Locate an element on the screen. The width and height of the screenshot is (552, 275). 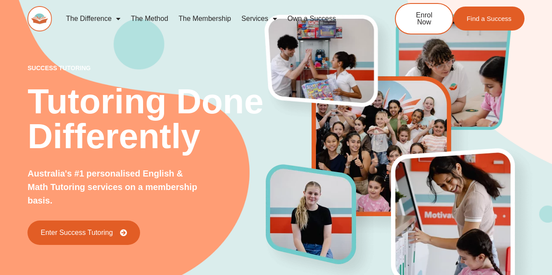
a: Own a Success is located at coordinates (312, 19).